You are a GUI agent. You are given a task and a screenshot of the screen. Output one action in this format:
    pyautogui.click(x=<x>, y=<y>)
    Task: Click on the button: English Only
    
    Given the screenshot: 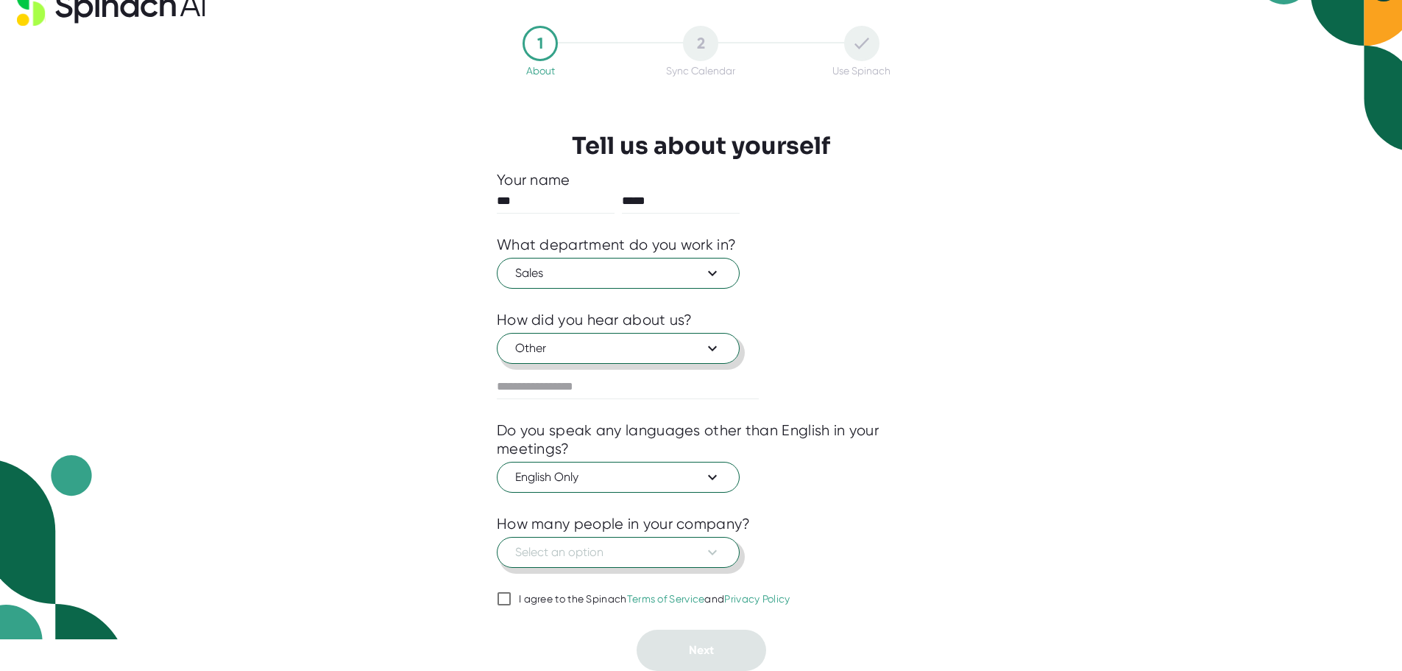 What is the action you would take?
    pyautogui.click(x=618, y=477)
    